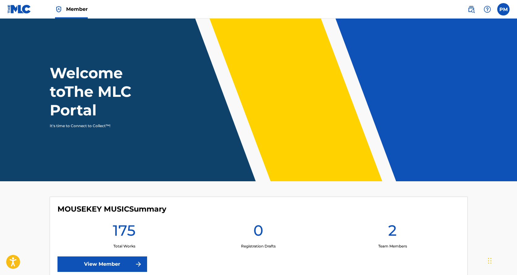  What do you see at coordinates (102, 264) in the screenshot?
I see `a: View Member` at bounding box center [102, 264].